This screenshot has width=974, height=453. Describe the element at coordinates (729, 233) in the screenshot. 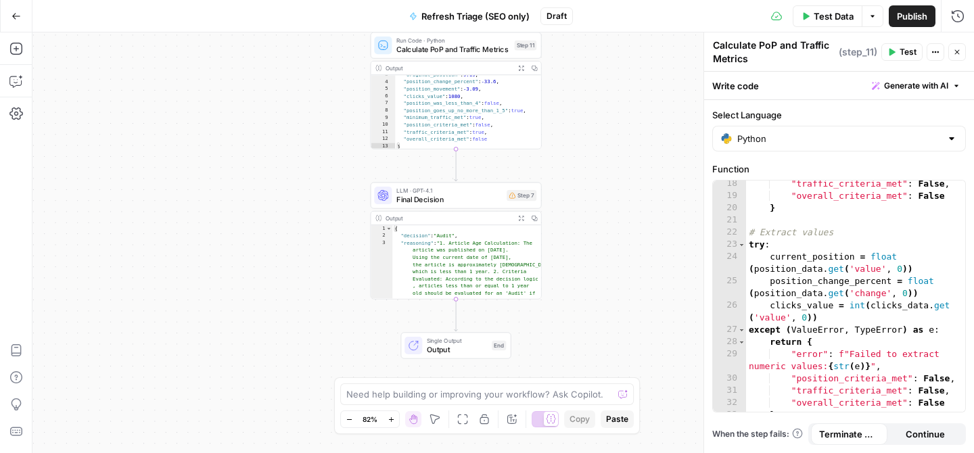

I see `div: 22` at that location.